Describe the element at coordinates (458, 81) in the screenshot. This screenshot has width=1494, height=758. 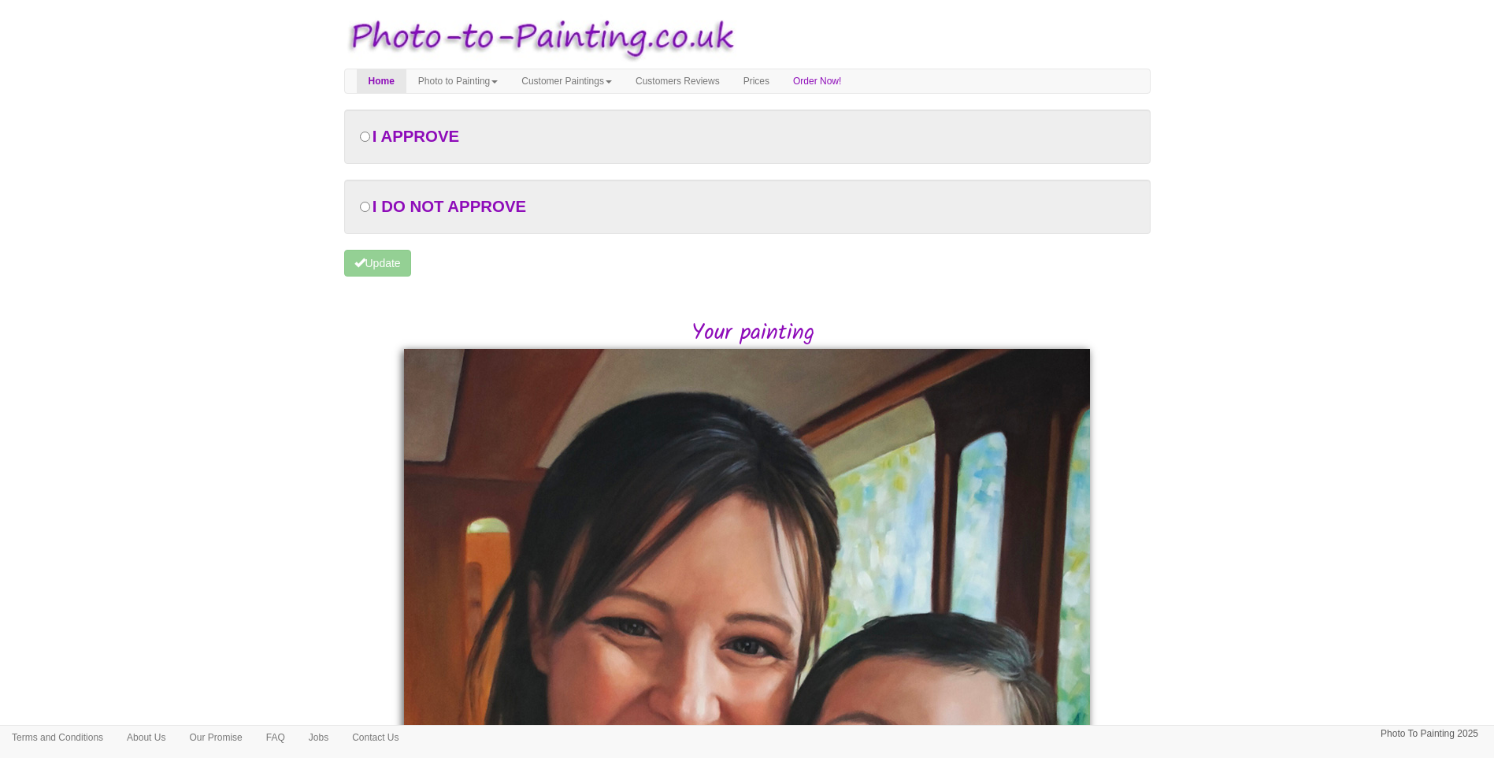
I see `a: Photo to Painting` at that location.